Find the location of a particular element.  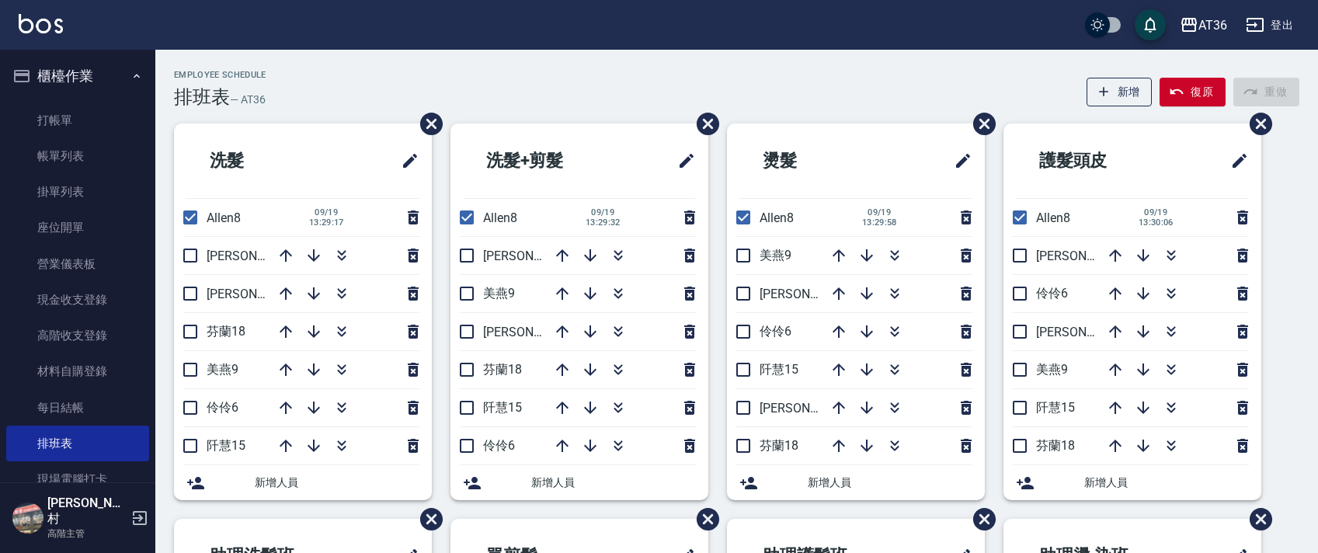

button: AT36 is located at coordinates (1203, 25).